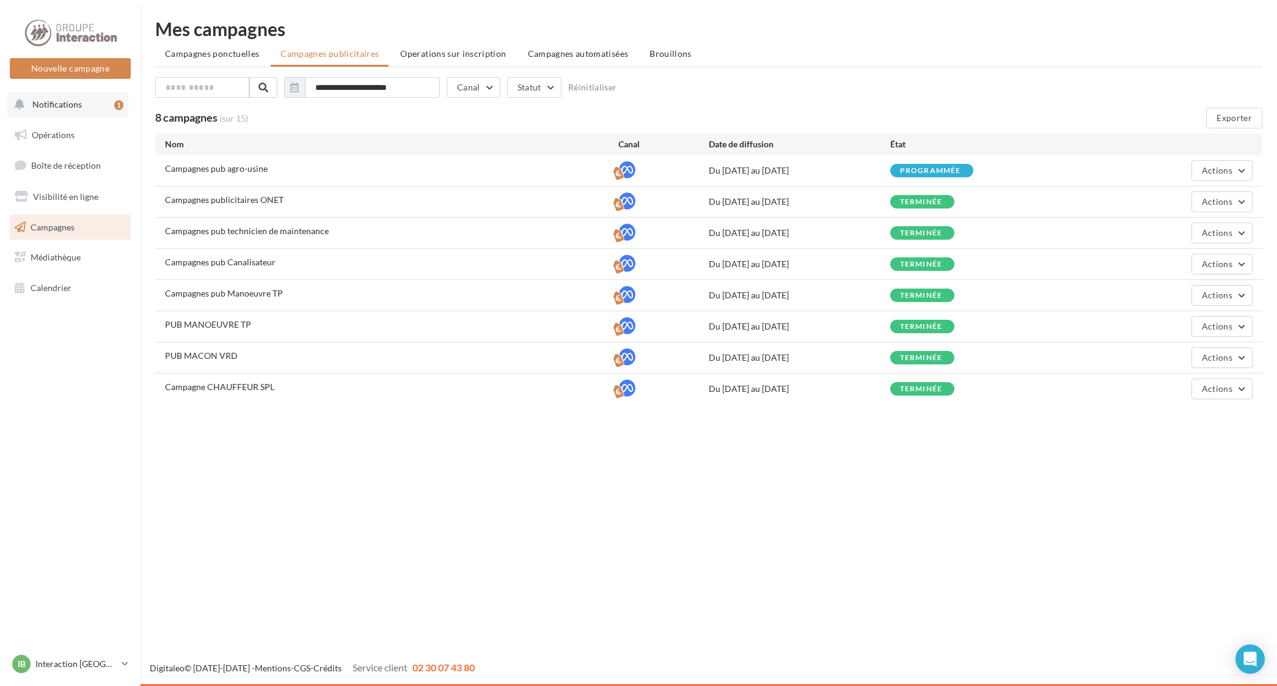  What do you see at coordinates (70, 227) in the screenshot?
I see `a: Campagnes` at bounding box center [70, 227].